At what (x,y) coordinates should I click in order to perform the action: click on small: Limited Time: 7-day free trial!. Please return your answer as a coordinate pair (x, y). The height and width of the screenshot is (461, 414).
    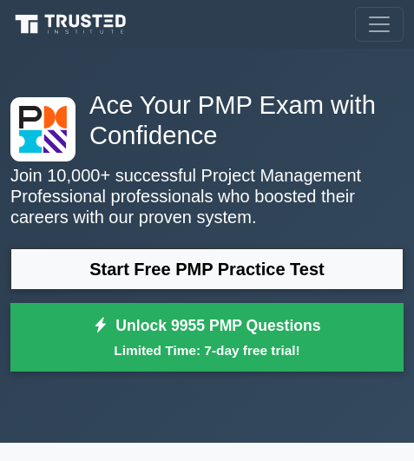
    Looking at the image, I should click on (207, 350).